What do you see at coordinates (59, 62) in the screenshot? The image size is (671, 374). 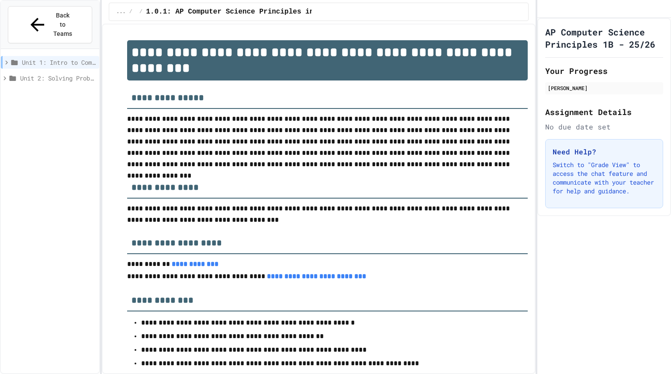 I see `span: Unit 1: Intro to Computer Science` at bounding box center [59, 62].